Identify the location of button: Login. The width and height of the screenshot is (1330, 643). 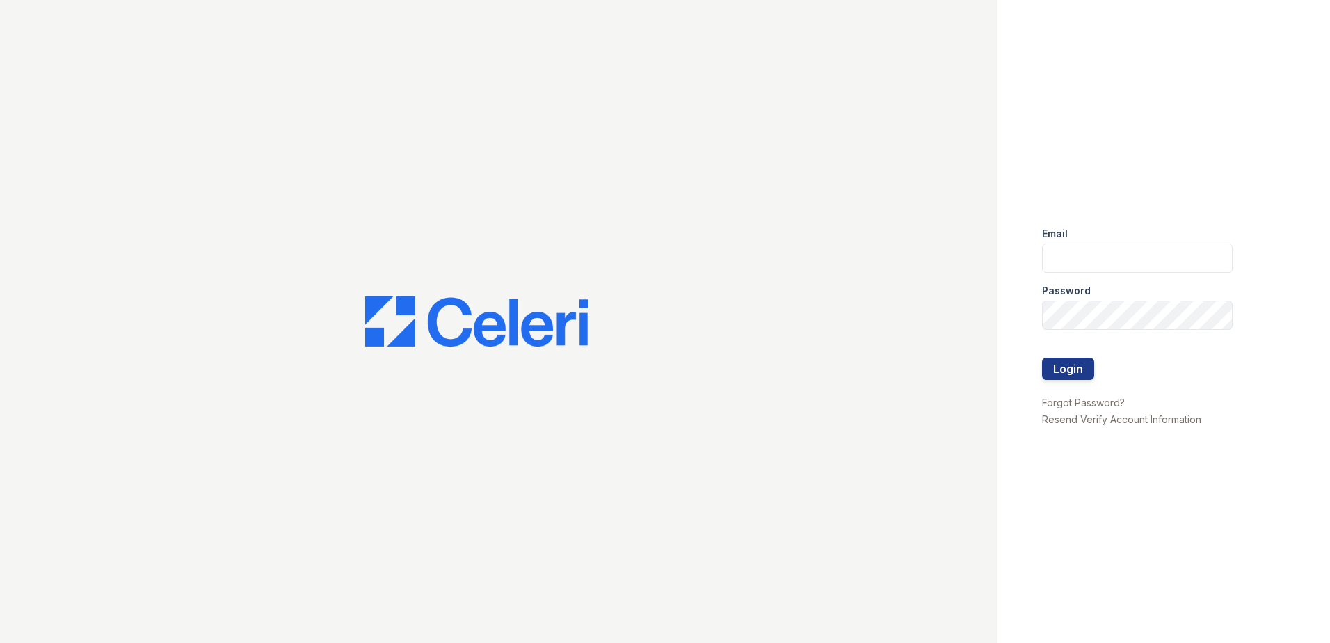
(1067, 369).